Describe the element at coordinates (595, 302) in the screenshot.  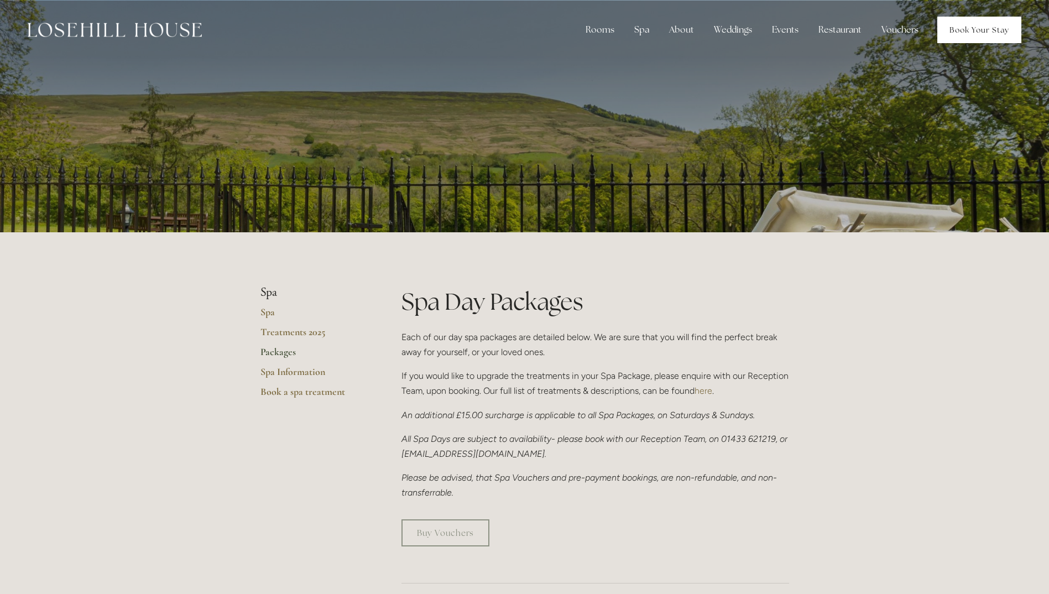
I see `h1: Spa Day Packages` at that location.